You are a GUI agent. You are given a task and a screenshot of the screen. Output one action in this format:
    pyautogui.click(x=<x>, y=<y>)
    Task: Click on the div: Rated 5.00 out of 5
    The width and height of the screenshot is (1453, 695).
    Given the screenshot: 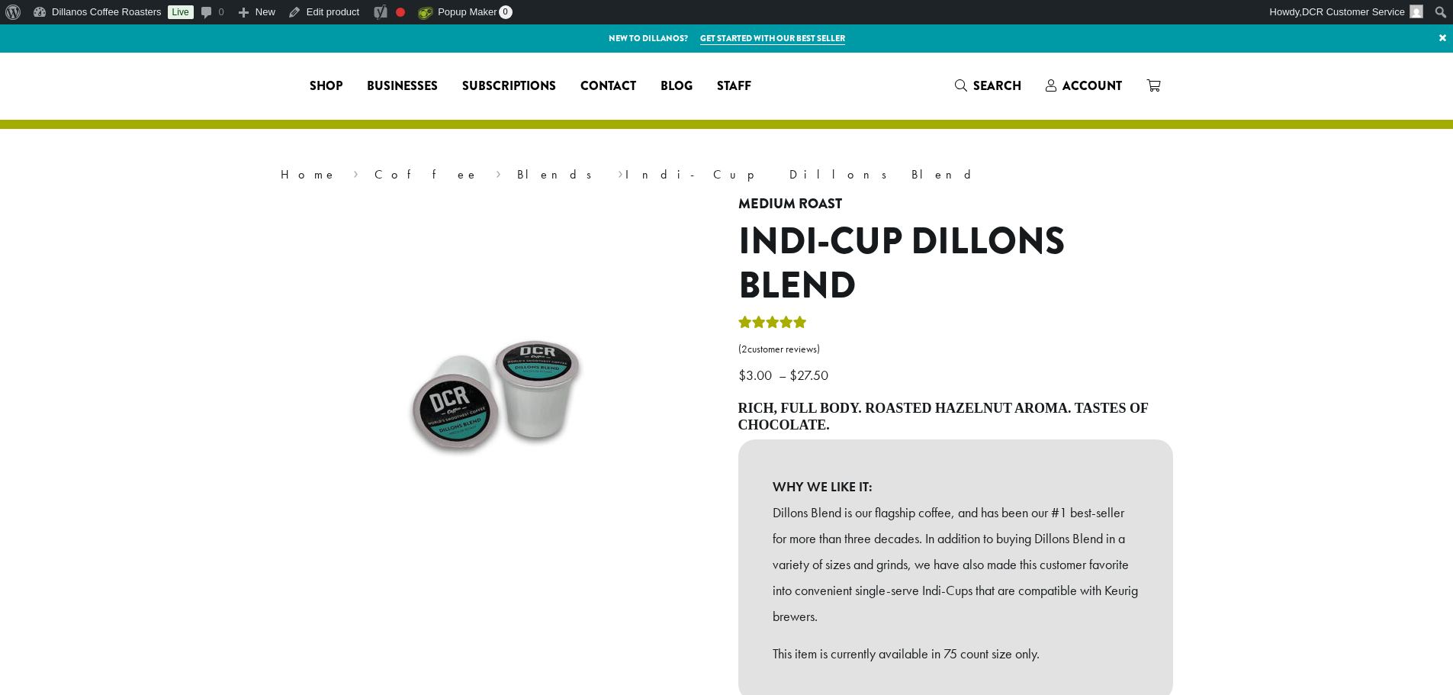 What is the action you would take?
    pyautogui.click(x=772, y=325)
    